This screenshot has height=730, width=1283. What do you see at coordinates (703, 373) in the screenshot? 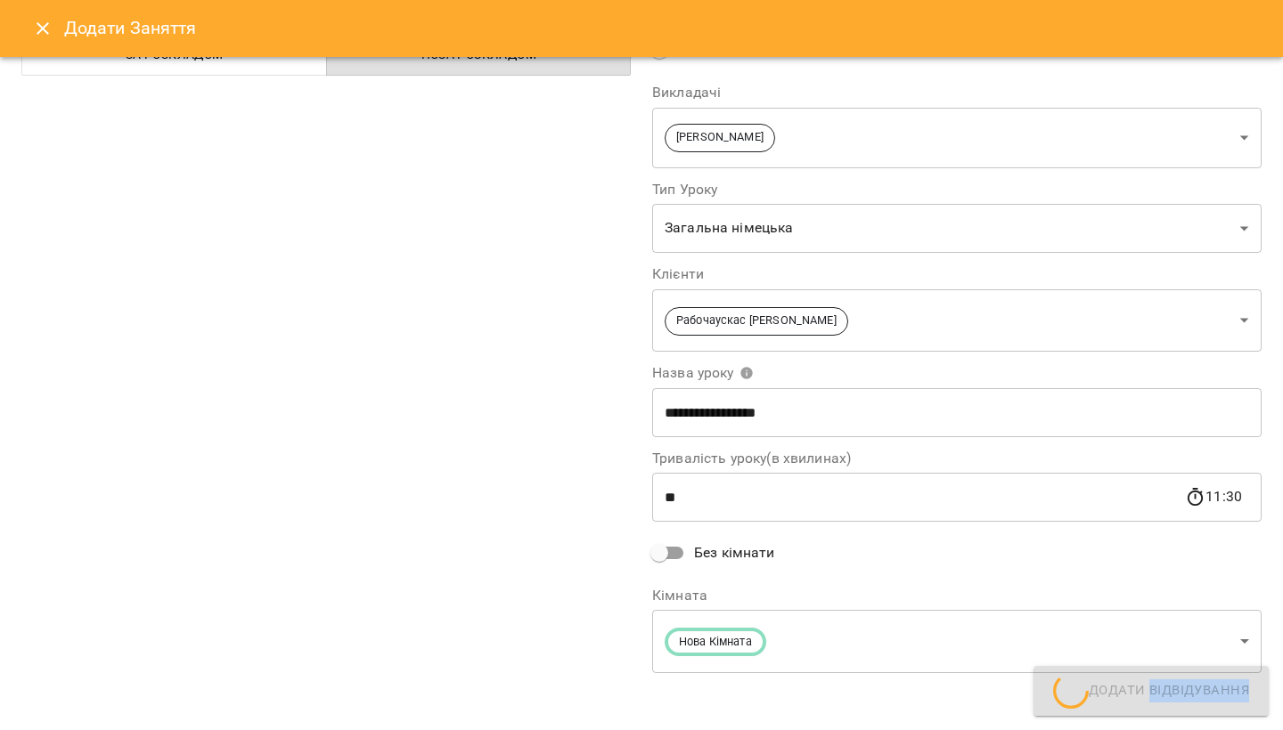
I see `span: Назва уроку` at bounding box center [703, 373].